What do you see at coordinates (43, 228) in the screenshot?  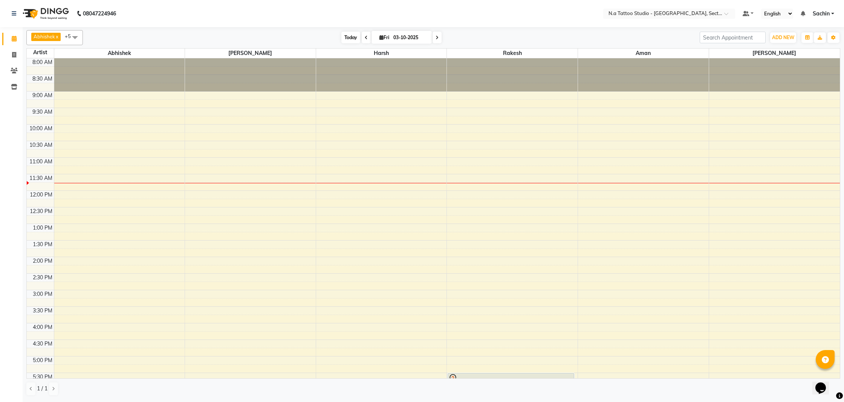 I see `div: 1:00 PM` at bounding box center [43, 228].